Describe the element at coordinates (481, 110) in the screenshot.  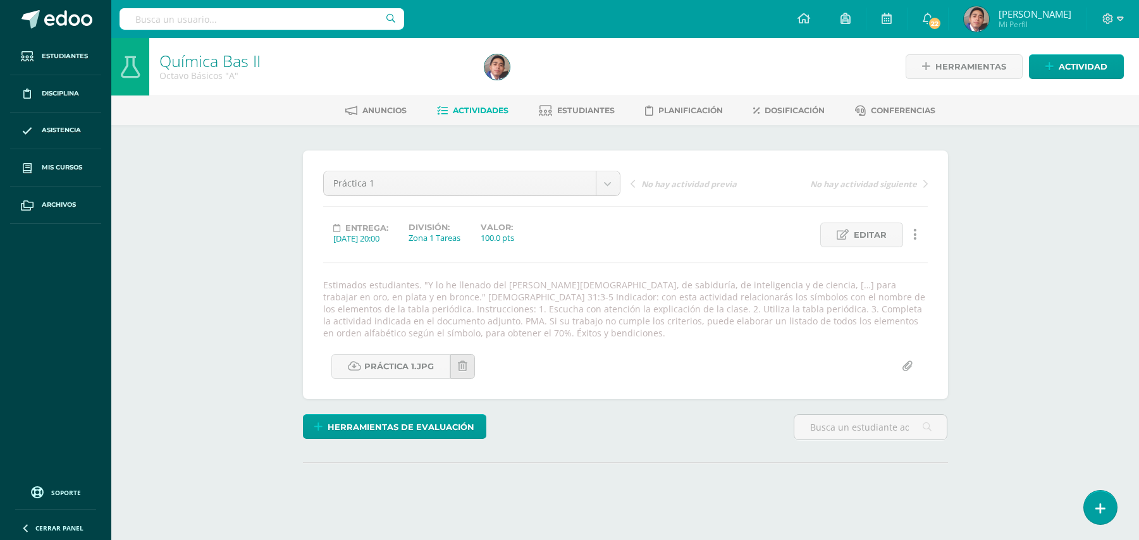
I see `span: Actividades` at that location.